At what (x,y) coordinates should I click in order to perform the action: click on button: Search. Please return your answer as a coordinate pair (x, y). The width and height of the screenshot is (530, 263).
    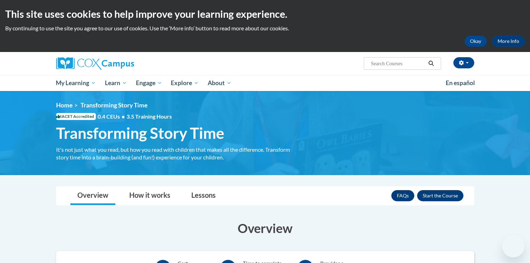
    Looking at the image, I should click on (431, 63).